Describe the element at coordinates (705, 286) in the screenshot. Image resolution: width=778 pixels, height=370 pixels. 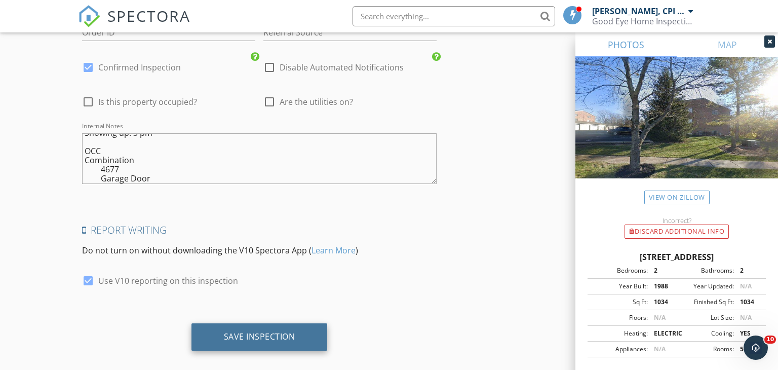
I see `div: Year Updated:` at that location.